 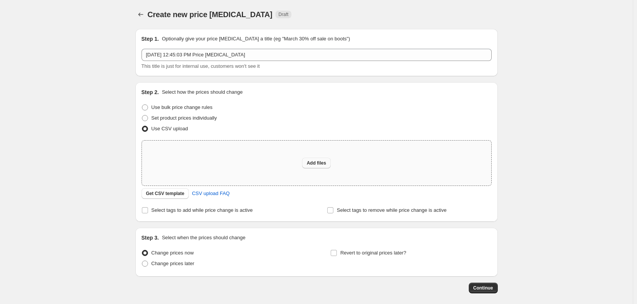 What do you see at coordinates (202, 210) in the screenshot?
I see `span: Select tags to add while price change is active` at bounding box center [202, 210].